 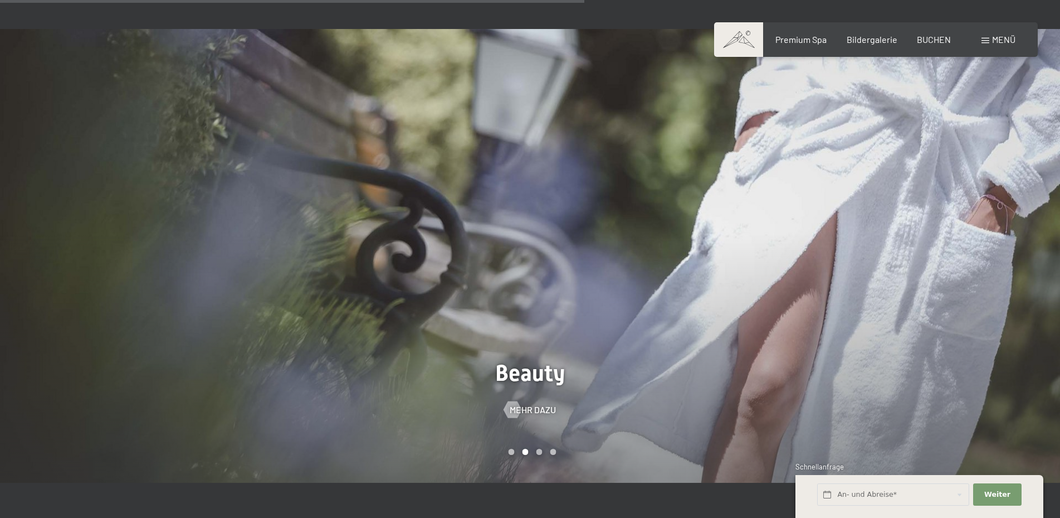 What do you see at coordinates (872, 39) in the screenshot?
I see `span: Bildergalerie` at bounding box center [872, 39].